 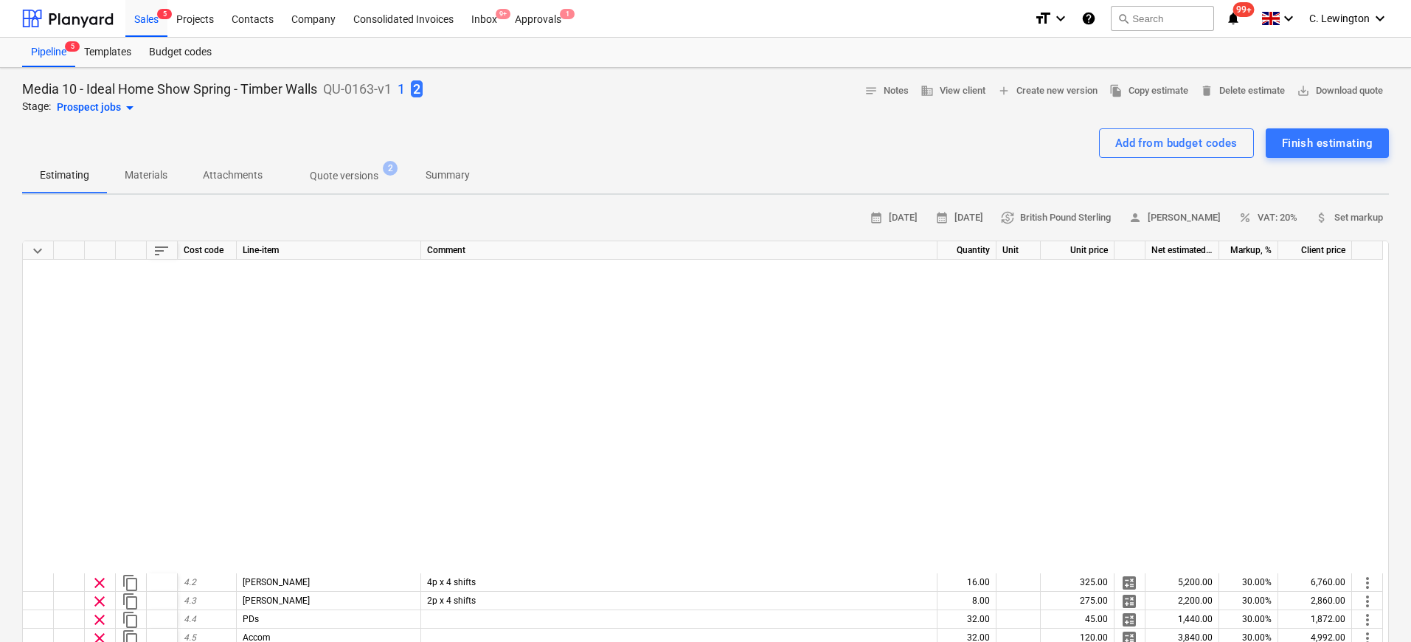 What do you see at coordinates (1327, 143) in the screenshot?
I see `div: Finish estimating` at bounding box center [1327, 143].